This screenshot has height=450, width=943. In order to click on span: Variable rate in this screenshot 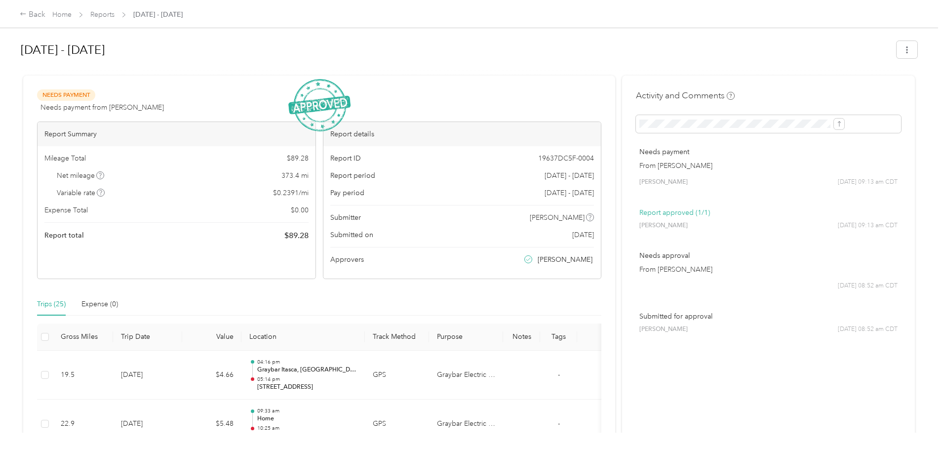, I will do `click(81, 192)`.